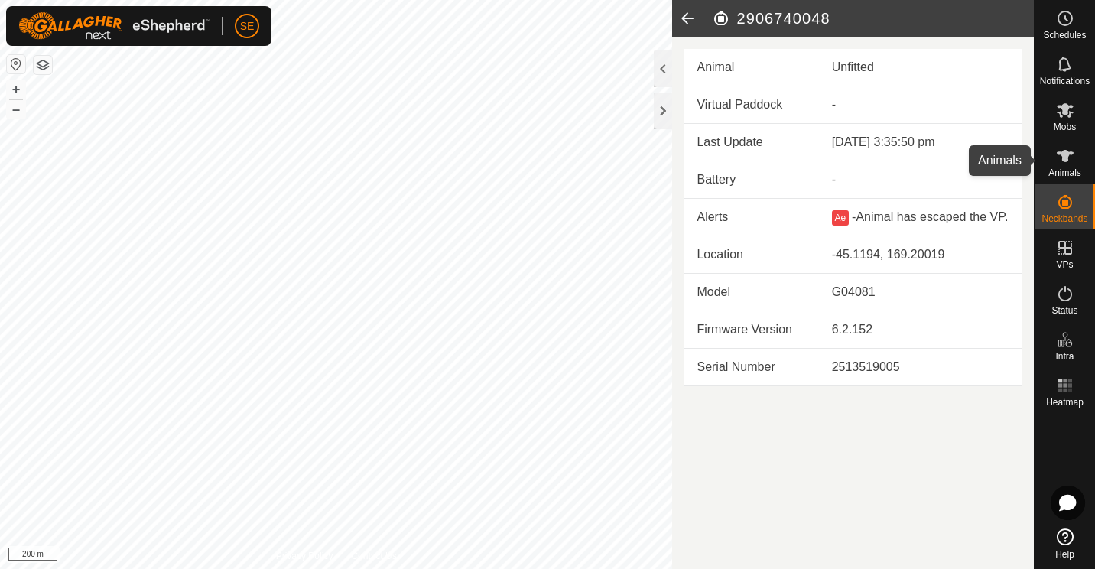  I want to click on td: Virtual Paddock, so click(752, 105).